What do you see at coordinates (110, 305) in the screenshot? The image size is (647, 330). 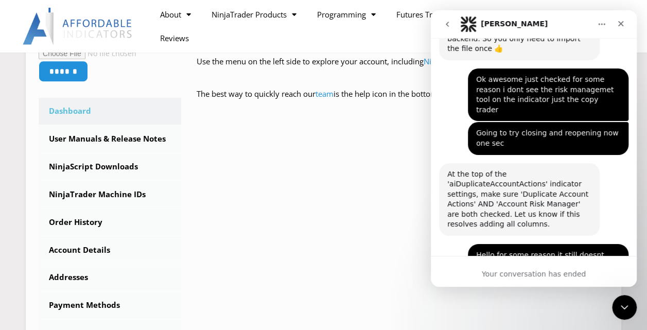 I see `a: Payment Methods` at bounding box center [110, 305].